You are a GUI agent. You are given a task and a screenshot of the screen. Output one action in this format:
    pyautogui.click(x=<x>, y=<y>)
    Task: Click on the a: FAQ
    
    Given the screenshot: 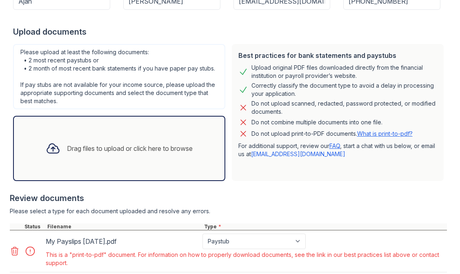 What is the action you would take?
    pyautogui.click(x=335, y=146)
    